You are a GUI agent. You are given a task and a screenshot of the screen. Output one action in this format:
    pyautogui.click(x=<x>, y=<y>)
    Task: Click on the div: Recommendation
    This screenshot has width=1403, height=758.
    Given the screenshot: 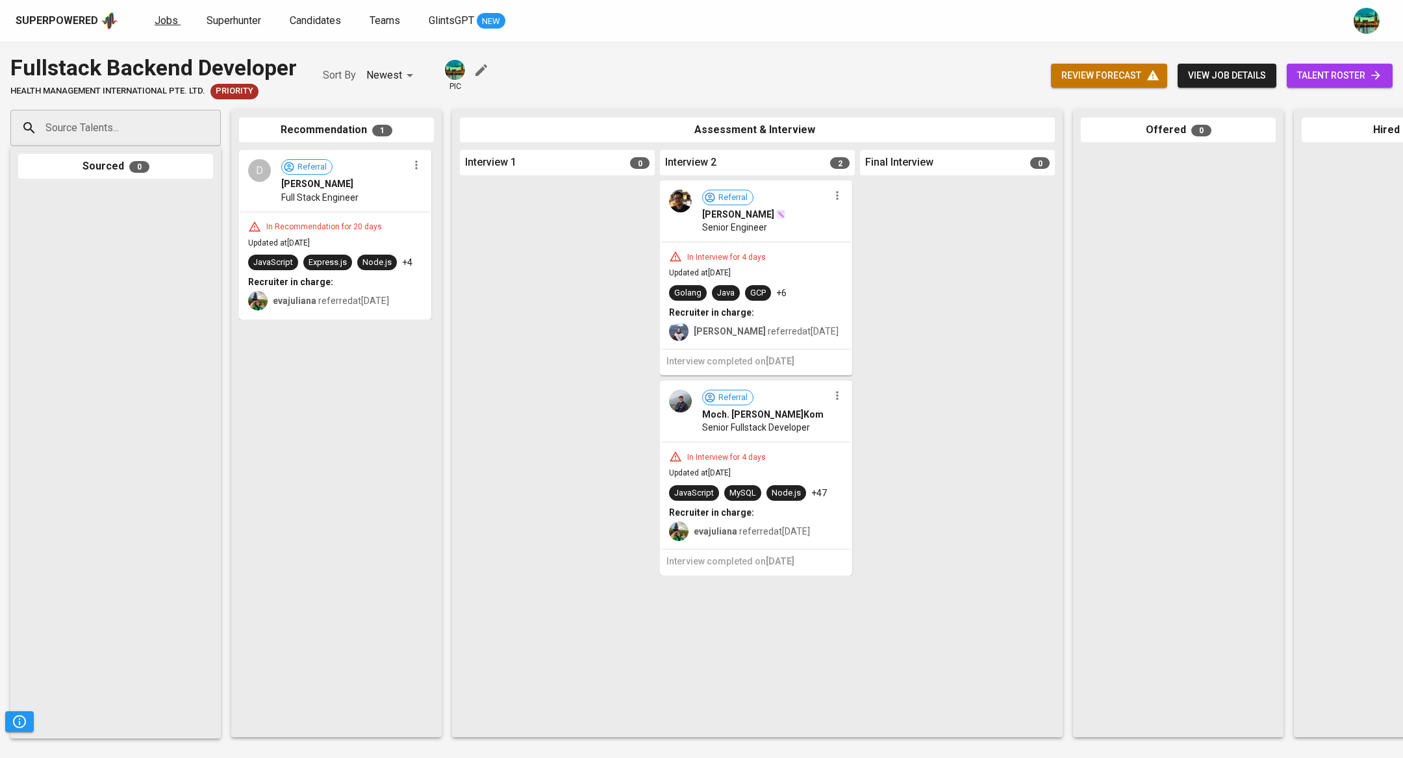 What is the action you would take?
    pyautogui.click(x=336, y=130)
    